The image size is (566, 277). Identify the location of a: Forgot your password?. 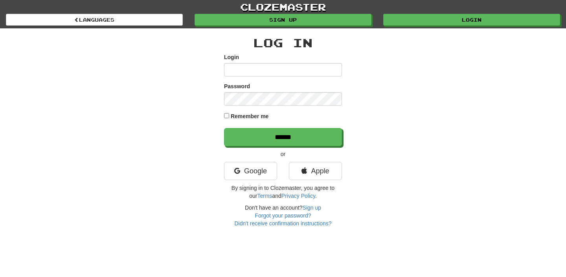
(283, 215).